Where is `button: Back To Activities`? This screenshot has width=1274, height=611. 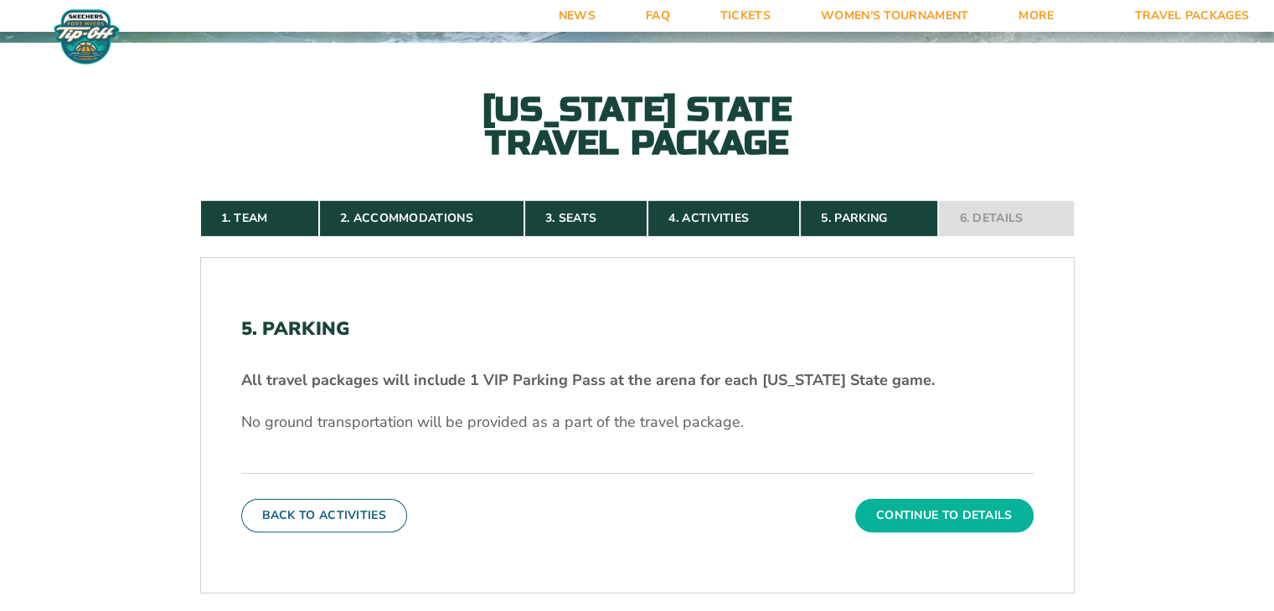
button: Back To Activities is located at coordinates (324, 516).